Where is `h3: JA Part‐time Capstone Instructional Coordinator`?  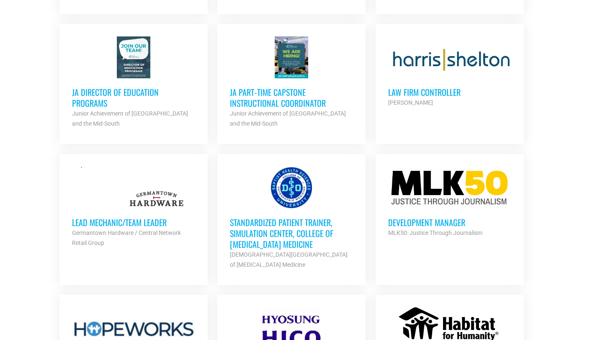 h3: JA Part‐time Capstone Instructional Coordinator is located at coordinates (292, 98).